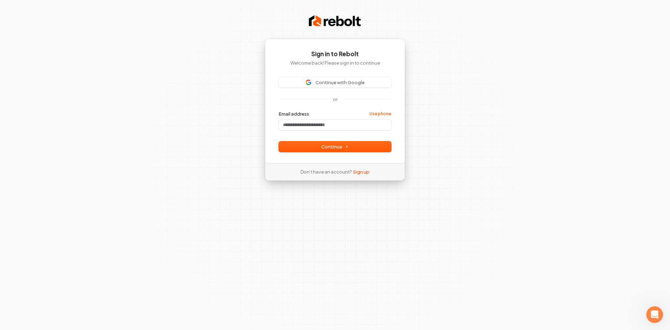  Describe the element at coordinates (340, 82) in the screenshot. I see `span: Continue with Google` at that location.